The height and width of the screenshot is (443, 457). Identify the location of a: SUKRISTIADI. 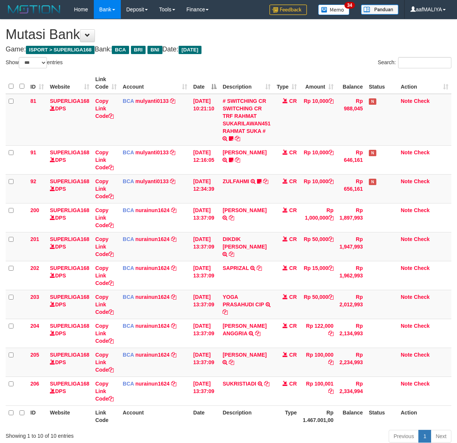
(239, 384).